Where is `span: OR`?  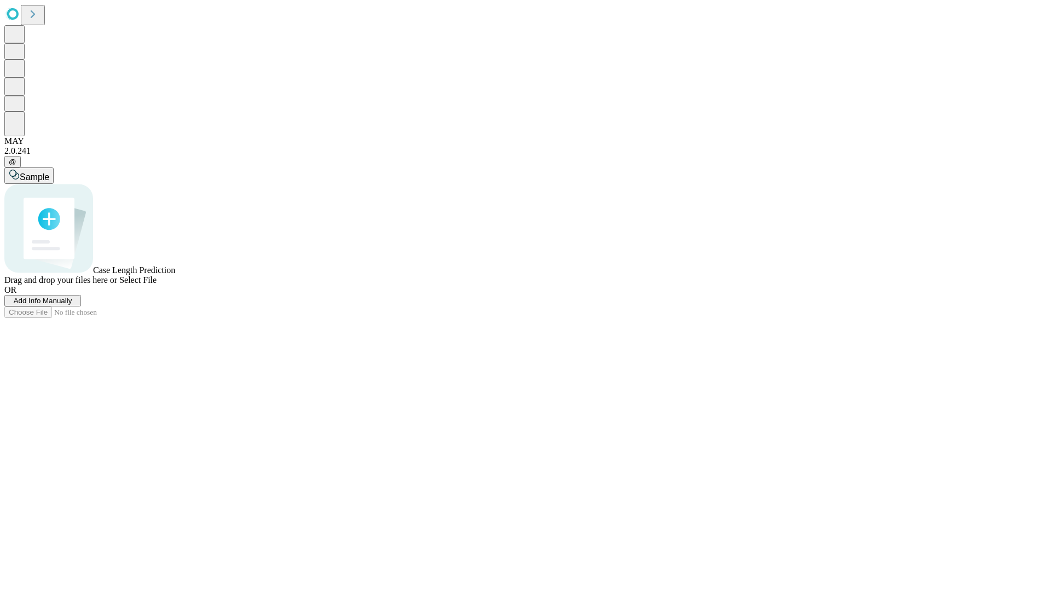 span: OR is located at coordinates (10, 290).